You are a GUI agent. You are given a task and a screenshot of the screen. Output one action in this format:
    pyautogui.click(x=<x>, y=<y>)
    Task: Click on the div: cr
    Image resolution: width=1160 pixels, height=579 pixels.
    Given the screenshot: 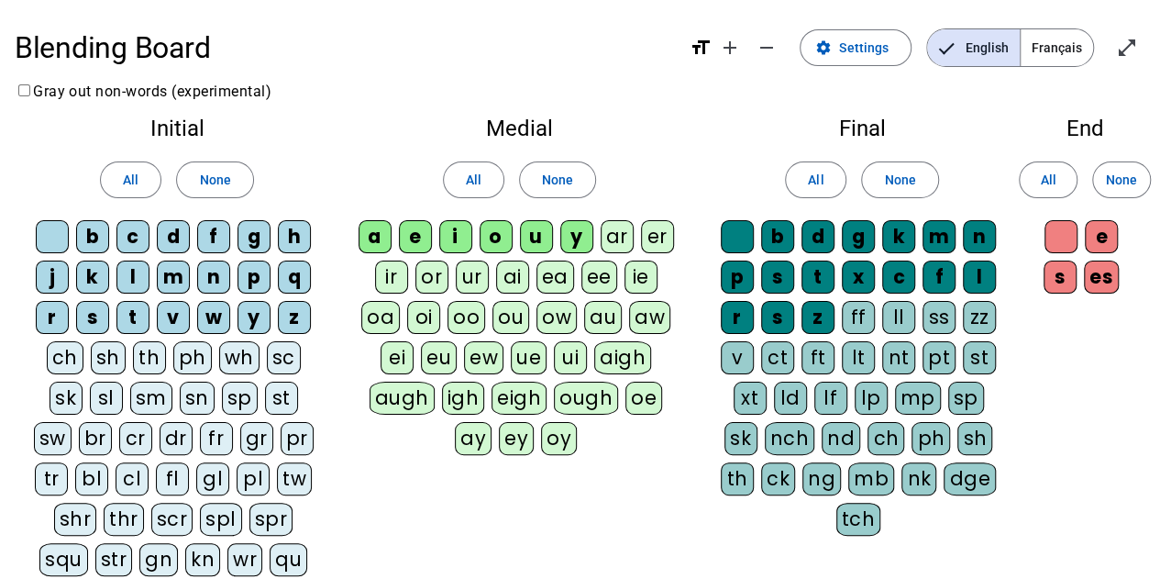 What is the action you would take?
    pyautogui.click(x=136, y=438)
    